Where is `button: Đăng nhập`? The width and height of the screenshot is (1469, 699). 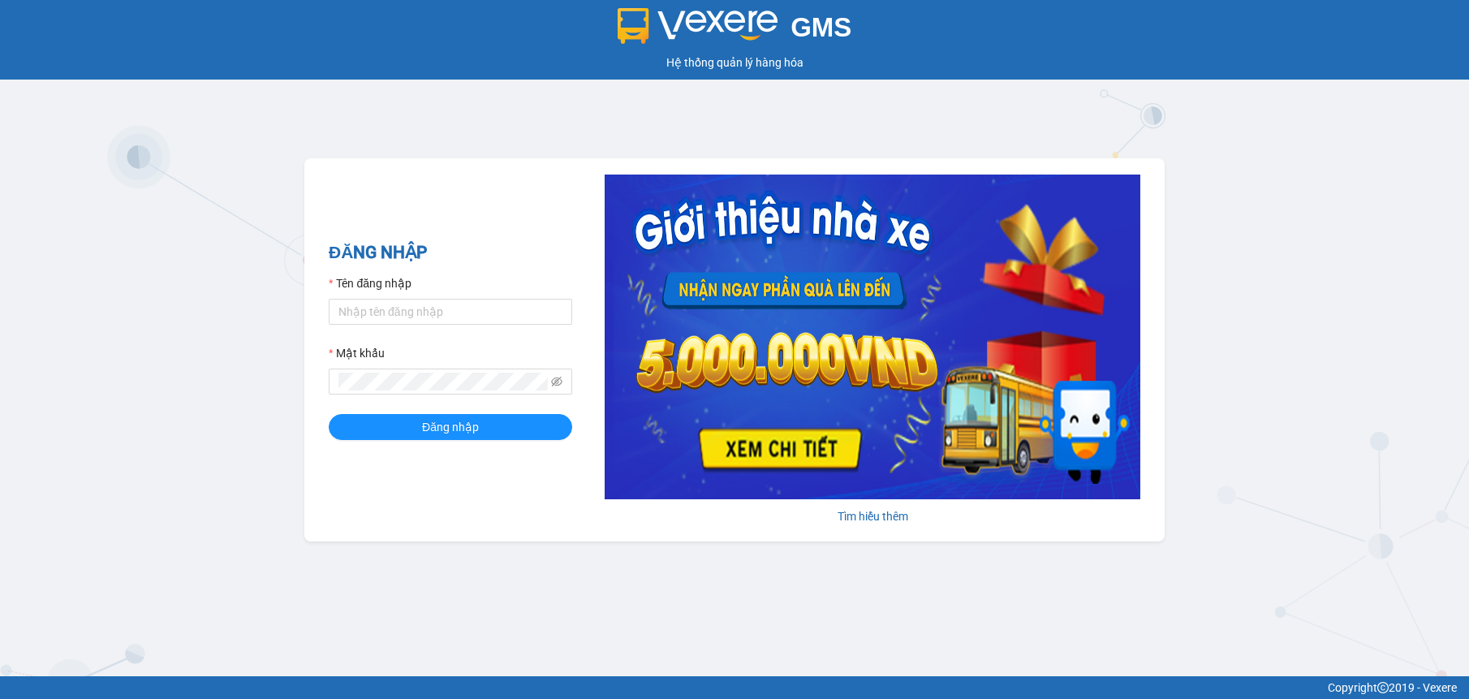
button: Đăng nhập is located at coordinates (450, 427).